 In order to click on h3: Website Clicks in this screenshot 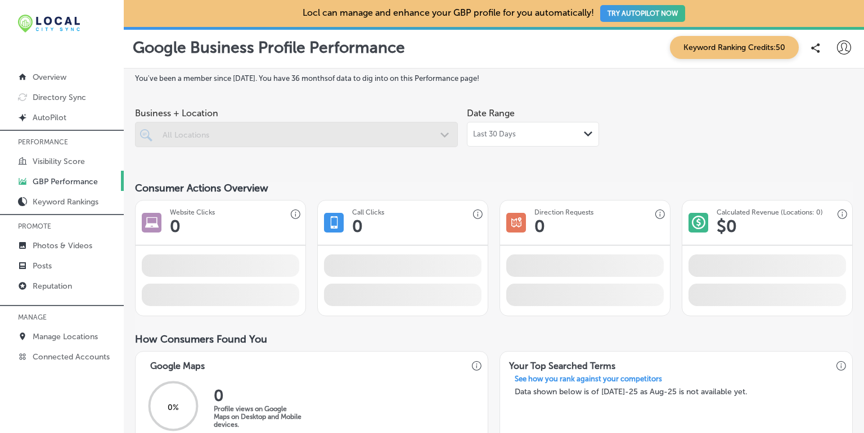, I will do `click(192, 213)`.